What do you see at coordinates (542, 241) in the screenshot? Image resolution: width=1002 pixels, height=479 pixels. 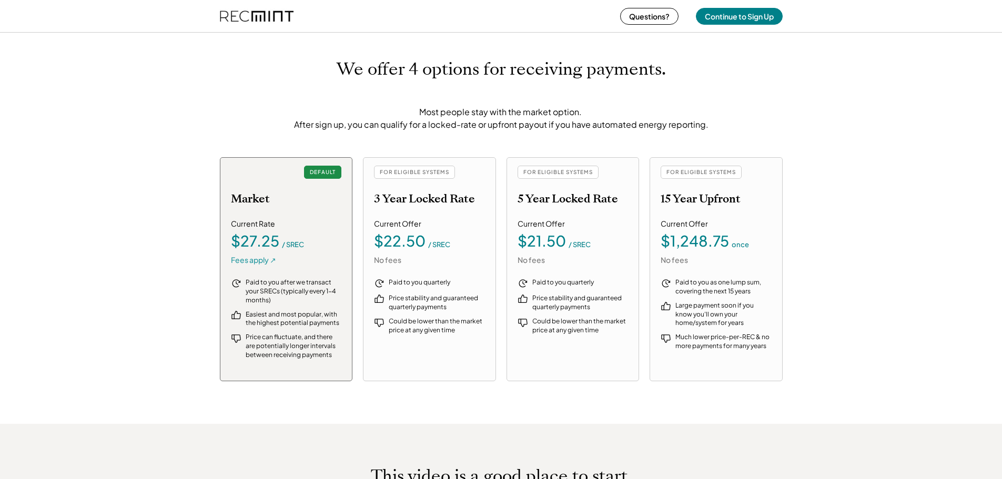 I see `div: $21.50` at bounding box center [542, 241].